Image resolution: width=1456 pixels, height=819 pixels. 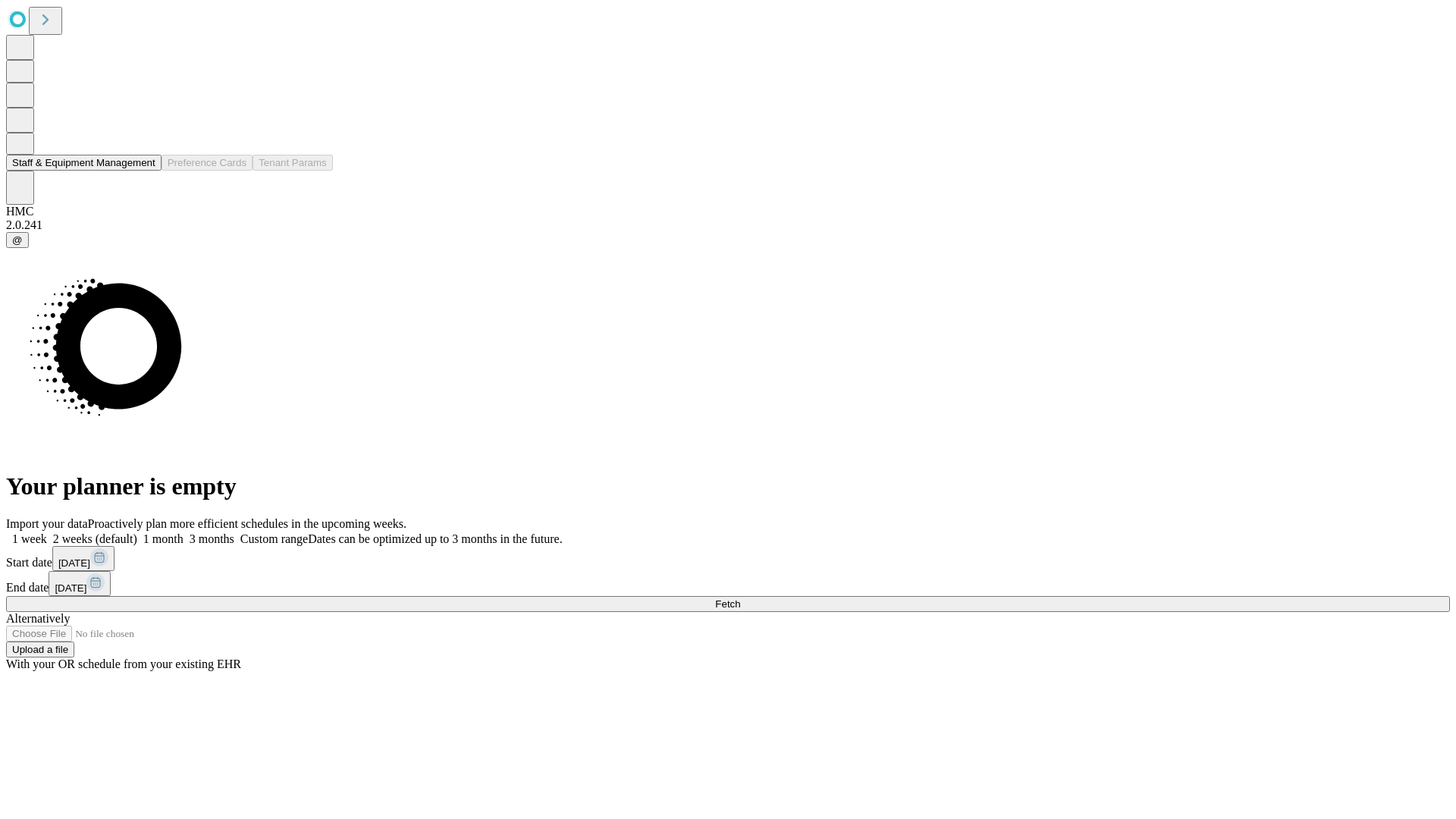 What do you see at coordinates (292, 162) in the screenshot?
I see `button: Tenant Params` at bounding box center [292, 162].